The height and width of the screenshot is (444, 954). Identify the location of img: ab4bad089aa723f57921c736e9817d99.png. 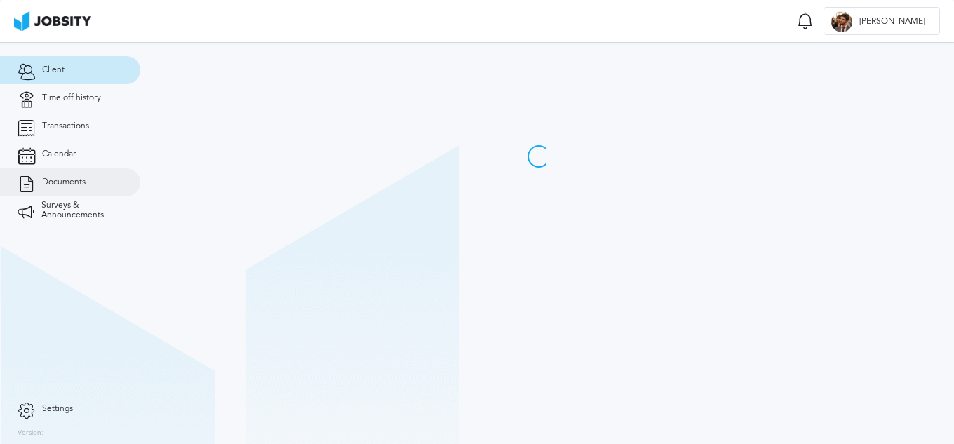
(53, 21).